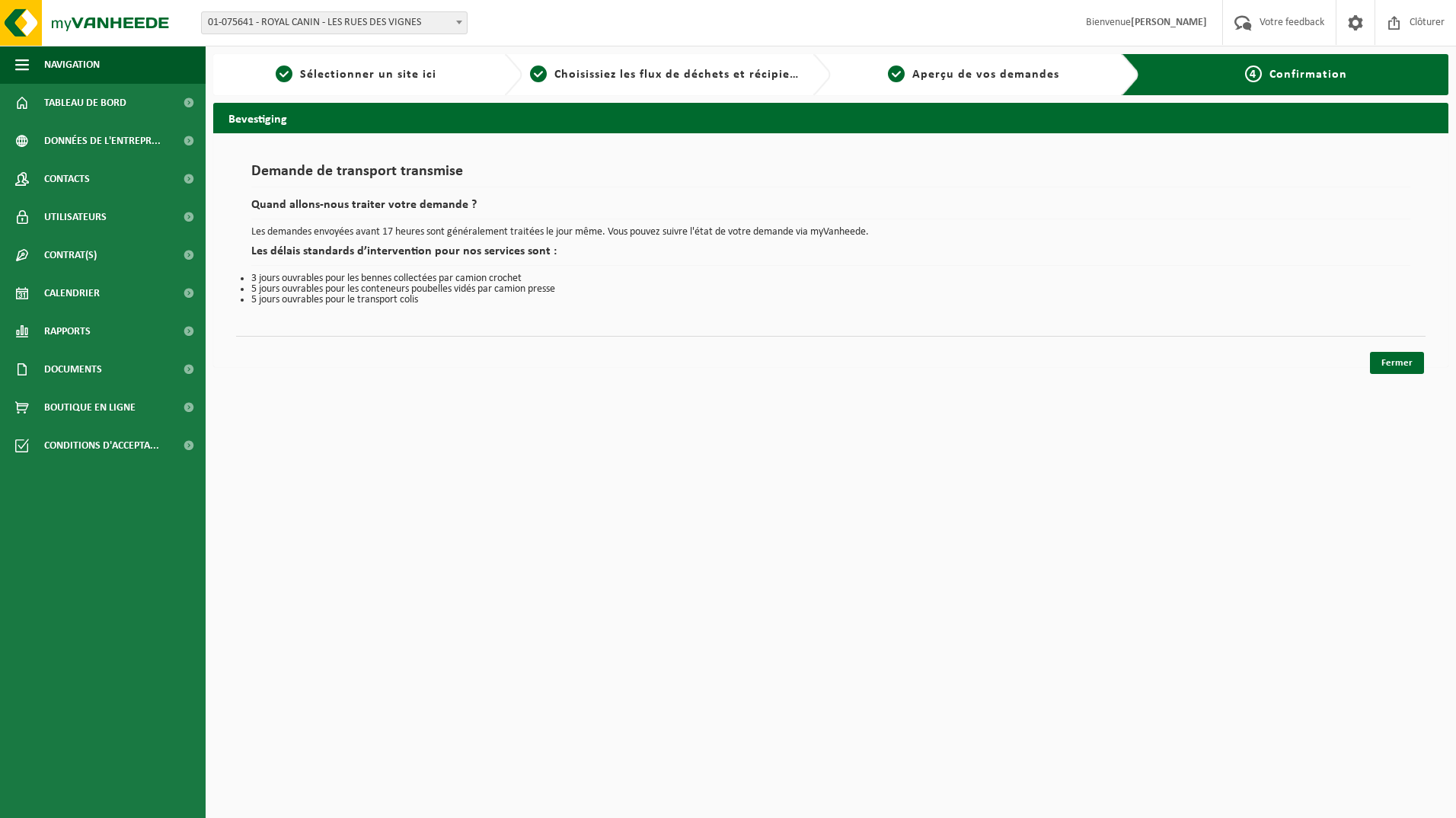  I want to click on li: 5 jours ouvrables pour le transport colis, so click(831, 300).